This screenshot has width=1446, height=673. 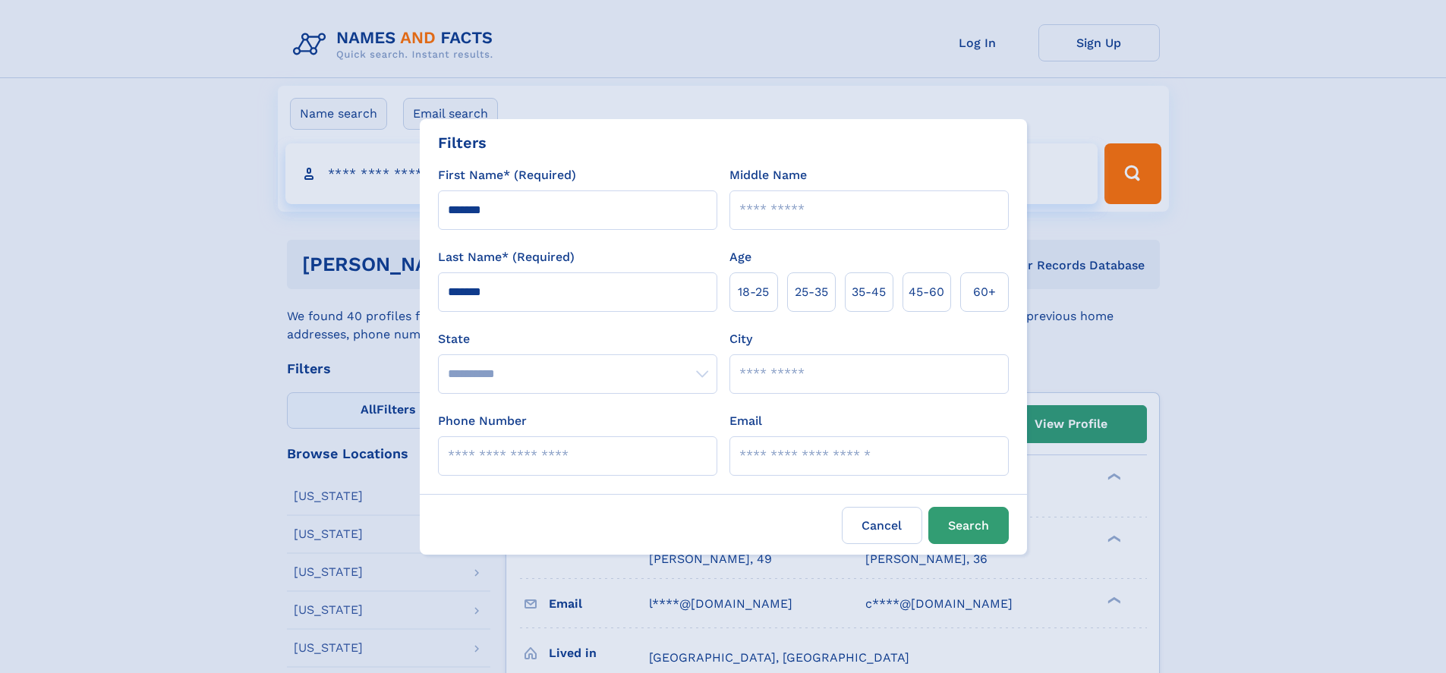 What do you see at coordinates (482, 421) in the screenshot?
I see `label: Phone Number` at bounding box center [482, 421].